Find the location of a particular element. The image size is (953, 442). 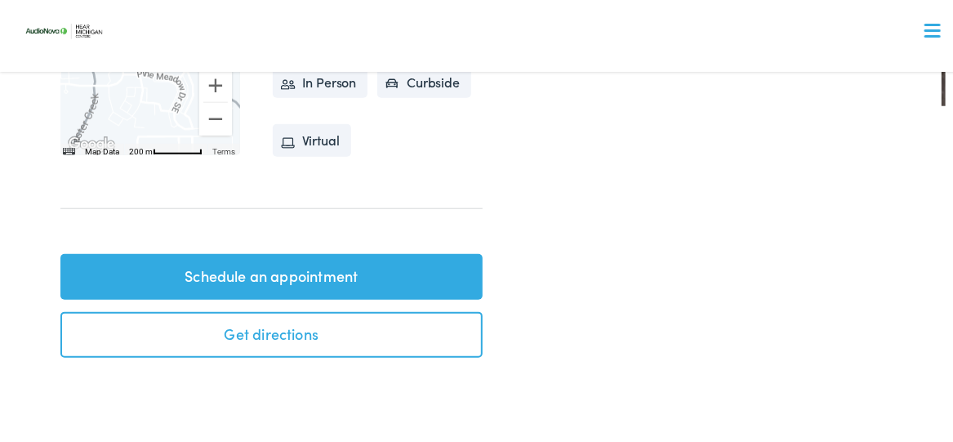

button: Keyboard shortcuts is located at coordinates (69, 149).